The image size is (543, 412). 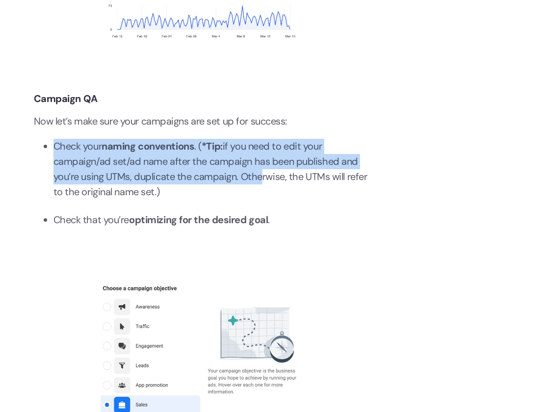 What do you see at coordinates (198, 220) in the screenshot?
I see `strong: optimizing for the desired goal` at bounding box center [198, 220].